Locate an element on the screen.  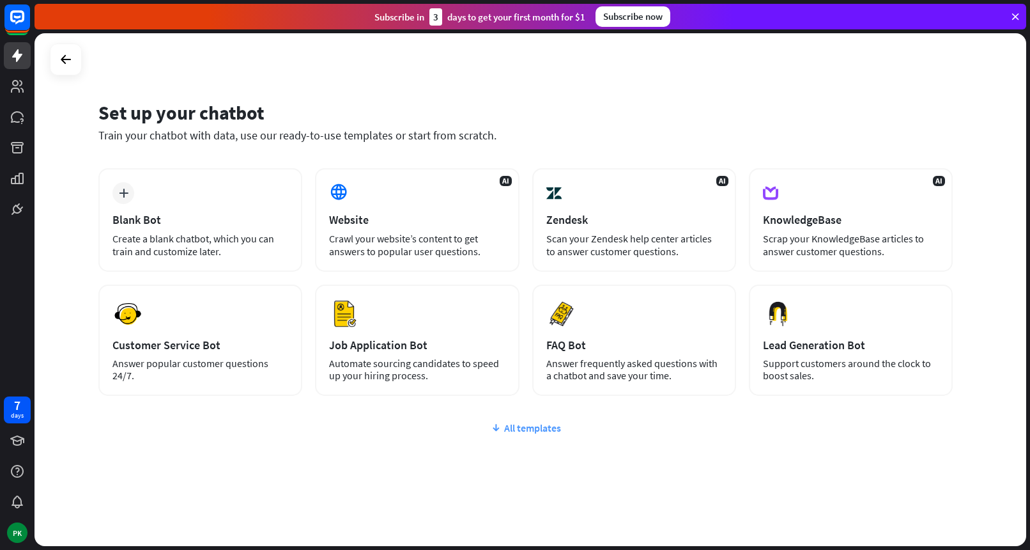
div: KnowledgeBase is located at coordinates (851, 219).